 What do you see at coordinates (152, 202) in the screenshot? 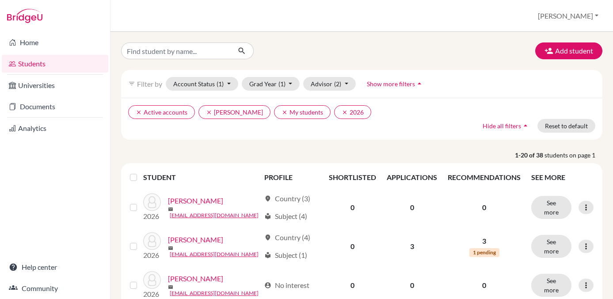
I see `img: Abdelbaki, Taya` at bounding box center [152, 202].